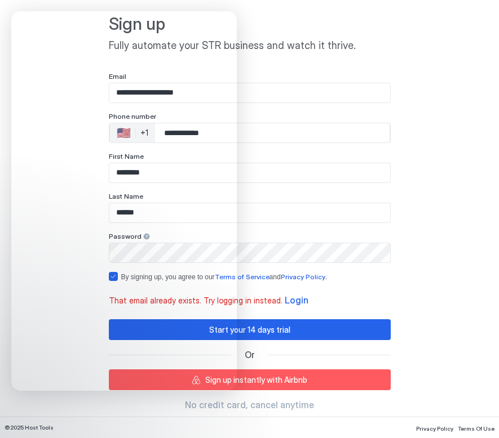  What do you see at coordinates (250, 277) in the screenshot?
I see `div: termsPrivacy` at bounding box center [250, 277].